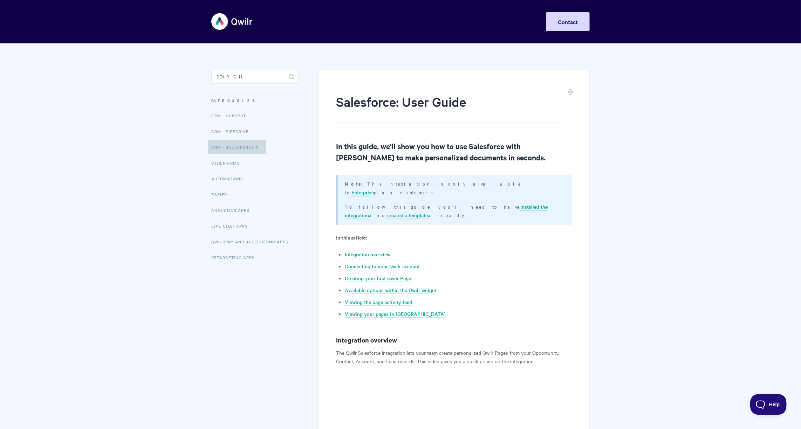 Image resolution: width=801 pixels, height=429 pixels. Describe the element at coordinates (231, 116) in the screenshot. I see `a: CRM - HubSpot` at that location.